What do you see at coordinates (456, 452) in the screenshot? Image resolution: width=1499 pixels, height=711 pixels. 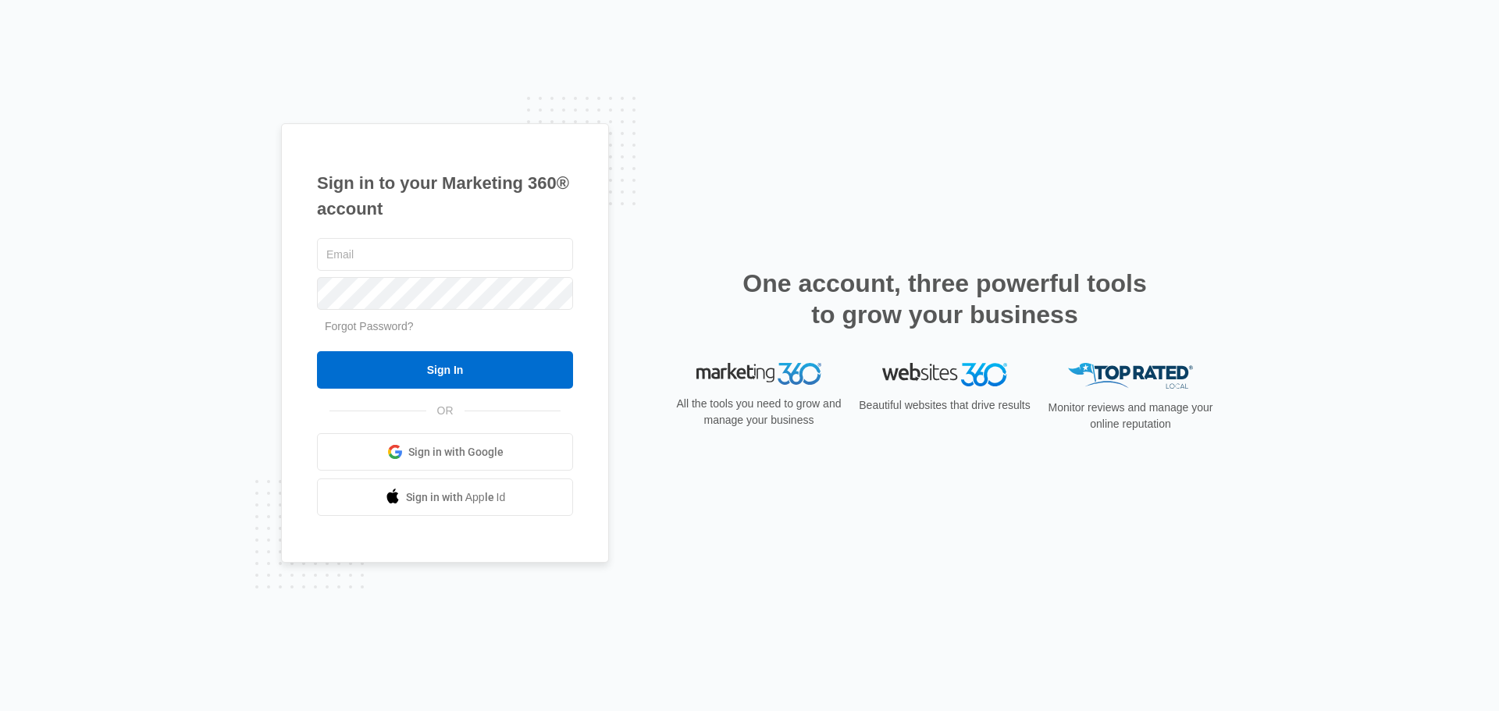 I see `span: Sign in with Google` at bounding box center [456, 452].